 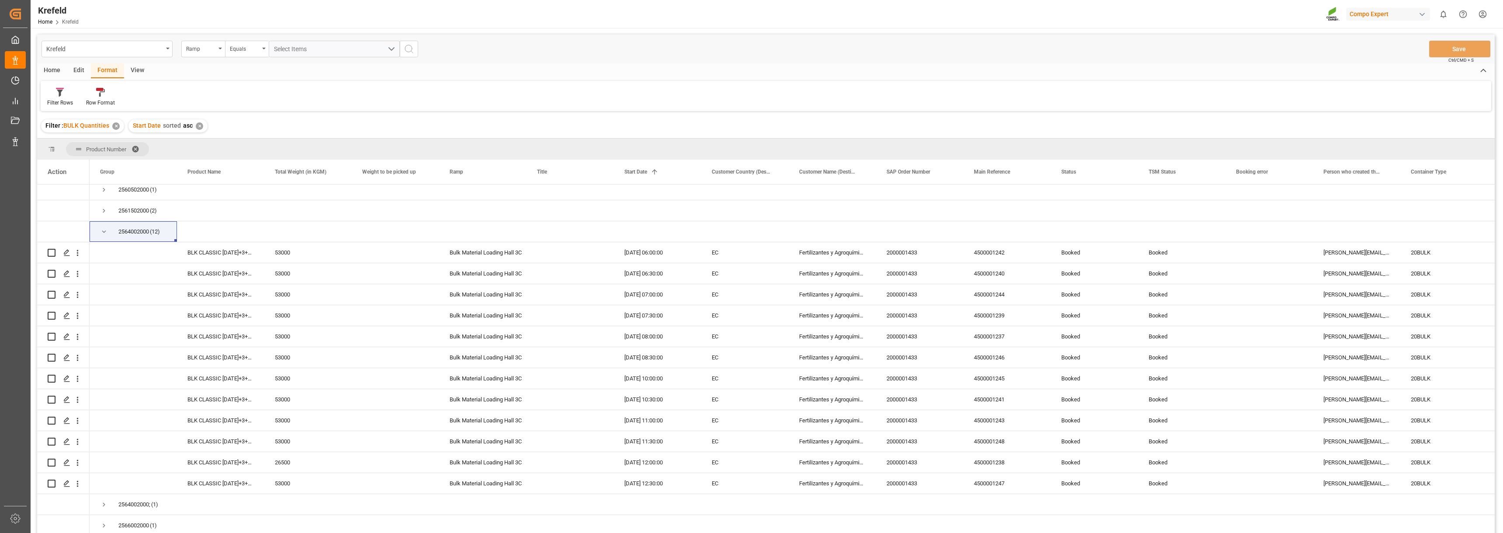 What do you see at coordinates (201, 48) in the screenshot?
I see `div: Ramp` at bounding box center [201, 48].